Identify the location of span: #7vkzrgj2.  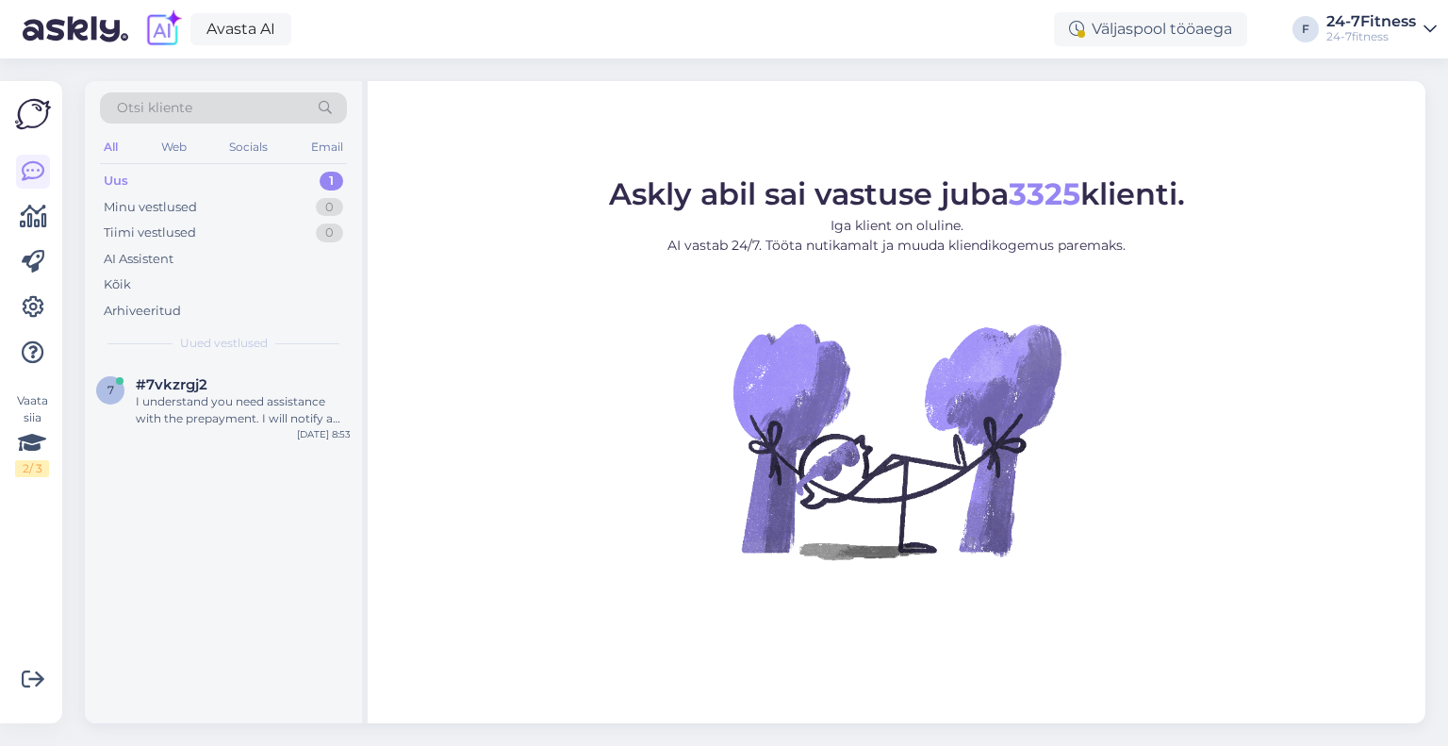
(172, 385).